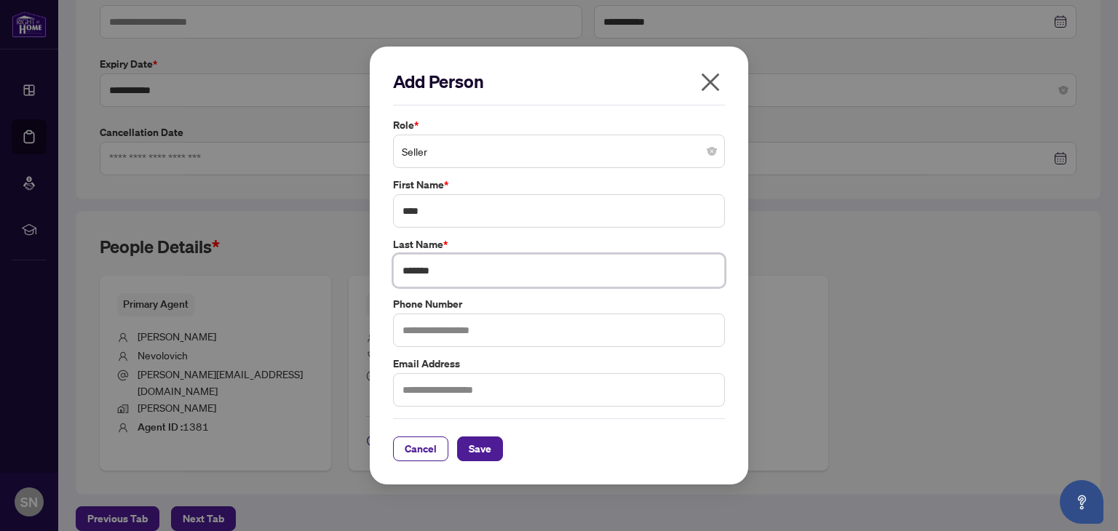 The image size is (1118, 531). Describe the element at coordinates (559, 245) in the screenshot. I see `label: Last Name` at that location.